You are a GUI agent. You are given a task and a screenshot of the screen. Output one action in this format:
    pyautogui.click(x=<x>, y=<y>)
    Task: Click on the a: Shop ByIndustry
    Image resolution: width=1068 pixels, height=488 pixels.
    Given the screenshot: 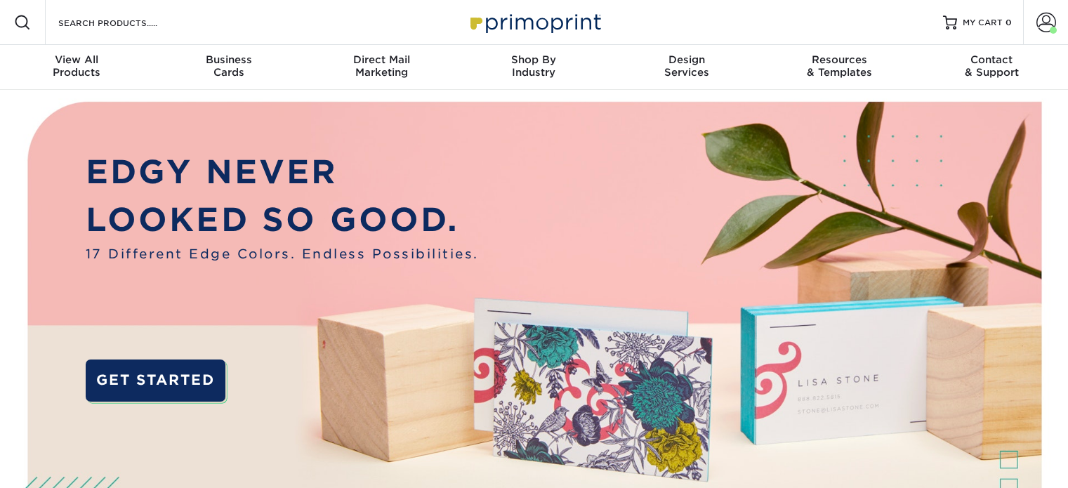 What is the action you would take?
    pyautogui.click(x=534, y=67)
    